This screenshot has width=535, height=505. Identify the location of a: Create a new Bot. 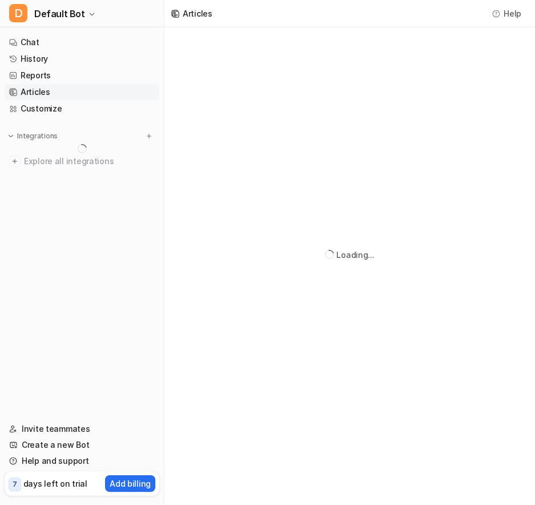
(82, 445).